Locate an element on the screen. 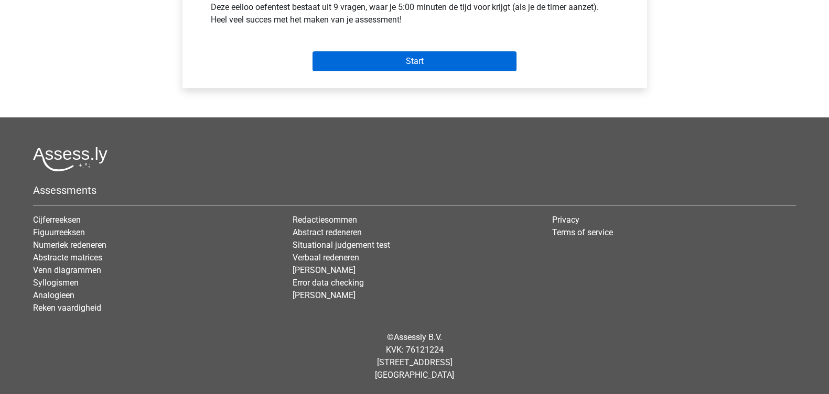 This screenshot has height=394, width=829. a: Redactiesommen is located at coordinates (325, 220).